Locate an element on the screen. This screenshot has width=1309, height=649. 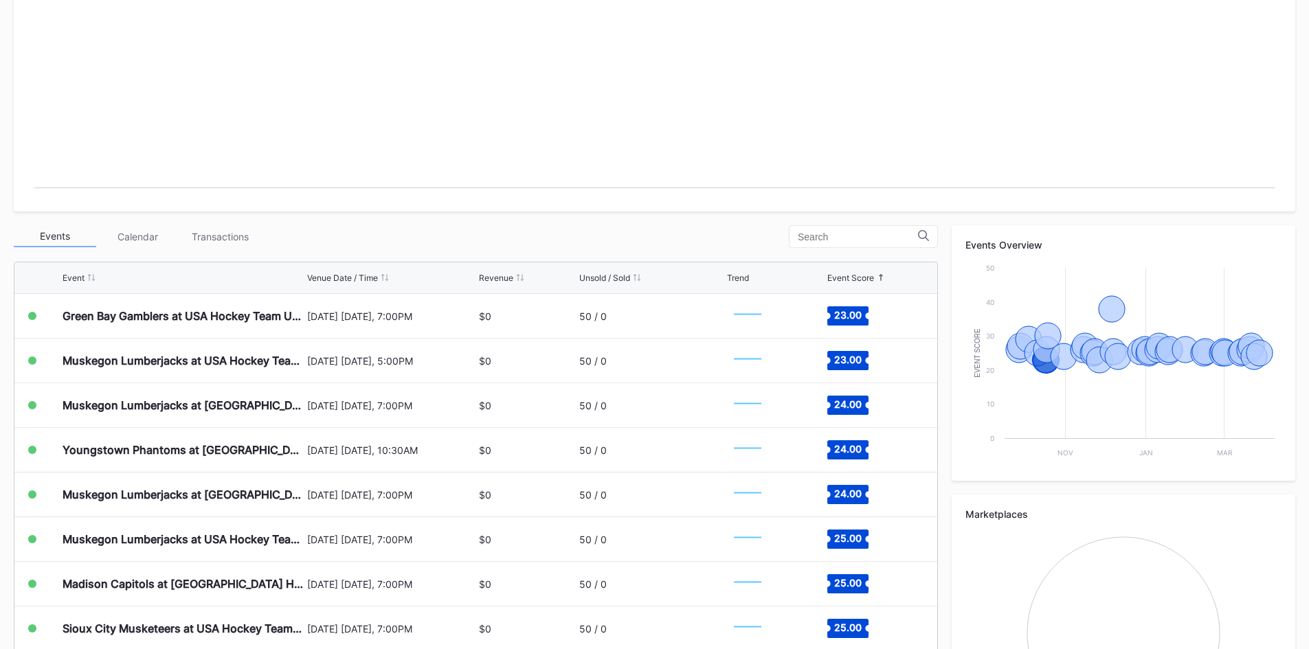
div: Transactions is located at coordinates (220, 236).